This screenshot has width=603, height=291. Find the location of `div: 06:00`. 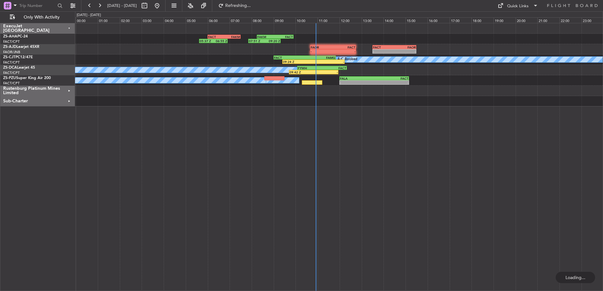

div: 06:00 is located at coordinates (219, 20).